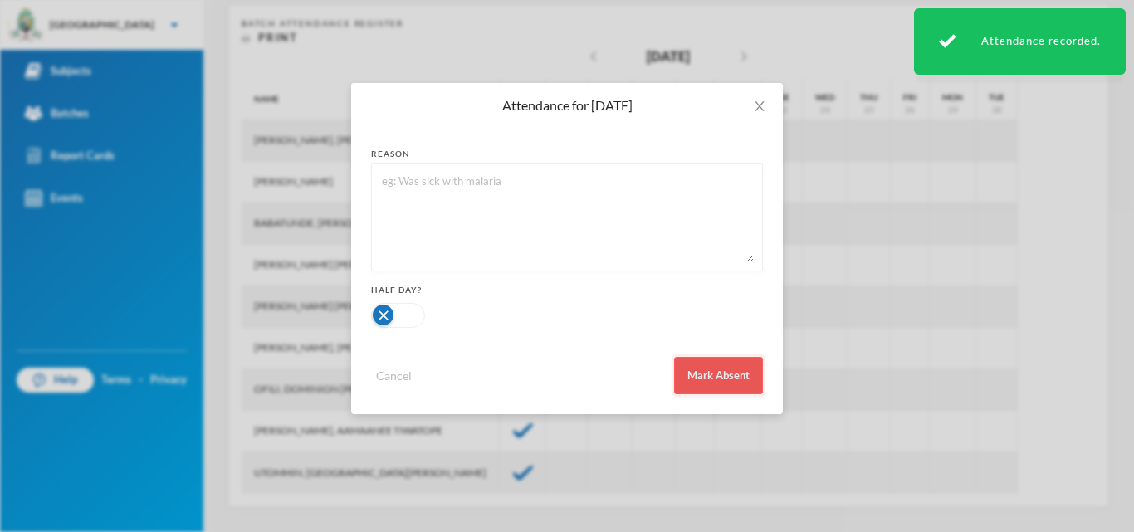 The image size is (1134, 532). I want to click on button: Mark Absent, so click(718, 375).